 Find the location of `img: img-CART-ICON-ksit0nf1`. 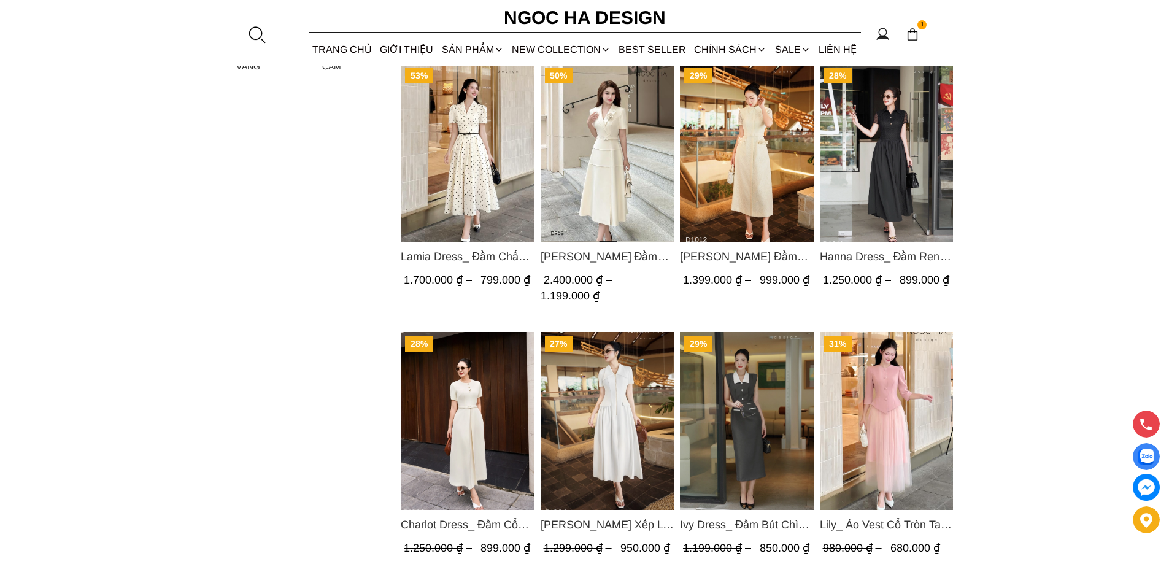

img: img-CART-ICON-ksit0nf1 is located at coordinates (912, 34).